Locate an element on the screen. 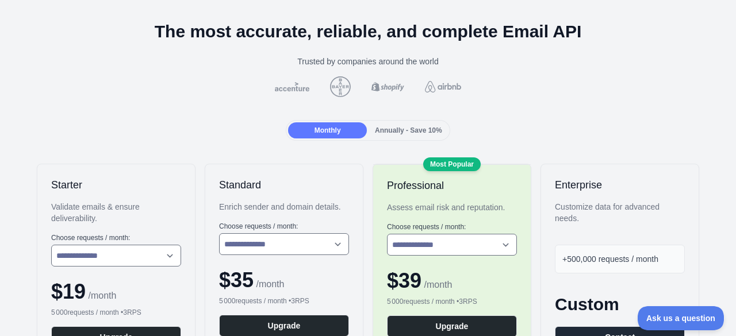  h2: Enterprise is located at coordinates (620, 185).